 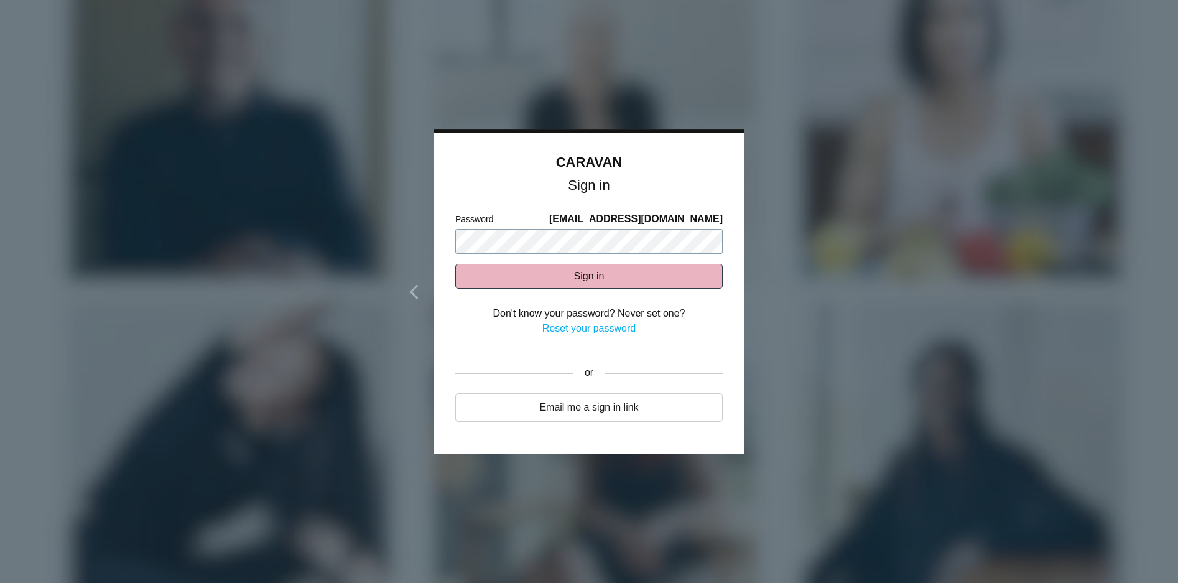 What do you see at coordinates (589, 314) in the screenshot?
I see `div: Don't know your password? Never set one?` at bounding box center [589, 314].